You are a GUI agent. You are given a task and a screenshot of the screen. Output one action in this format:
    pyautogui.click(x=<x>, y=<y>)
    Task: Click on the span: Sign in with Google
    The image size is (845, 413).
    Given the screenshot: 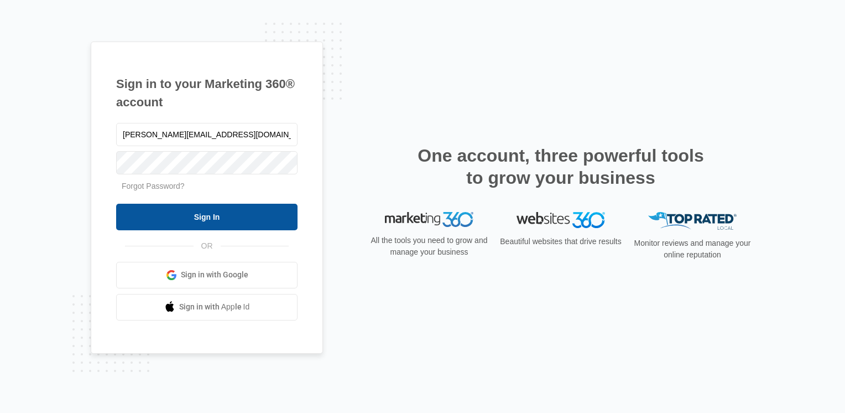 What is the action you would take?
    pyautogui.click(x=215, y=274)
    